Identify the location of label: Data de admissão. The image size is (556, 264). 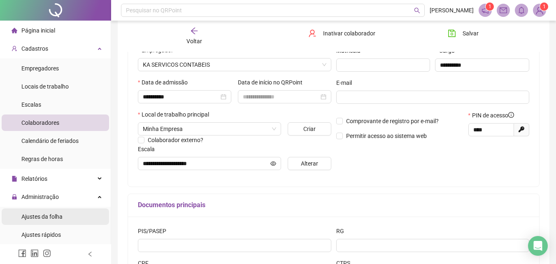
(165, 82).